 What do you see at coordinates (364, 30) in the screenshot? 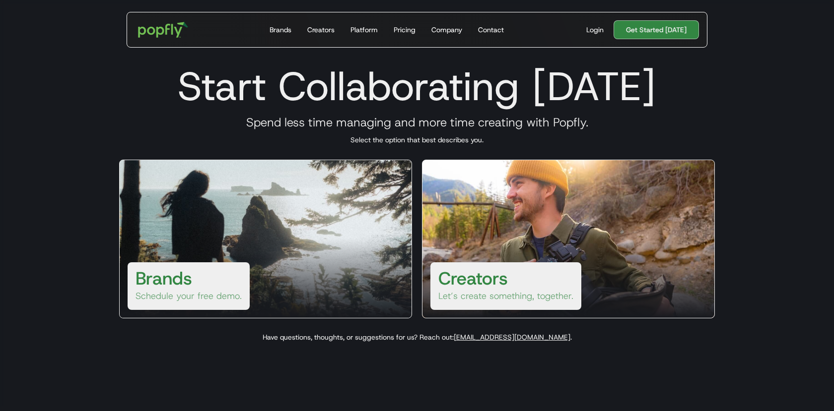
I see `div: Platform` at bounding box center [364, 30].